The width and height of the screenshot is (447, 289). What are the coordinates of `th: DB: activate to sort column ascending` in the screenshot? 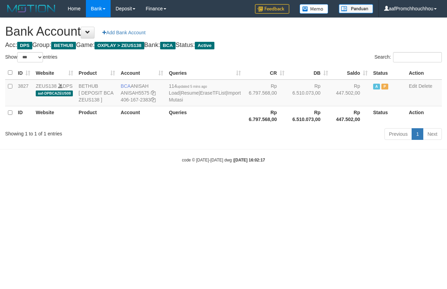 It's located at (309, 73).